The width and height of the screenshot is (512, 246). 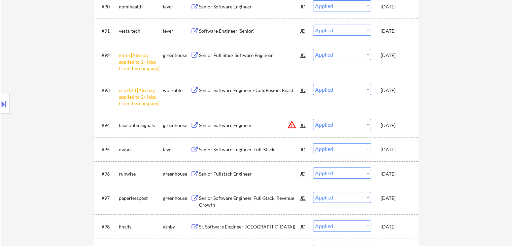 What do you see at coordinates (141, 125) in the screenshot?
I see `div: beaconbiosignals` at bounding box center [141, 125].